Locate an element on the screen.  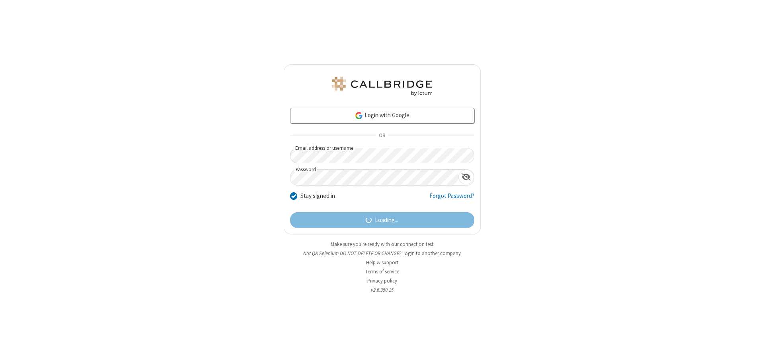
a: Privacy policy is located at coordinates (382, 281).